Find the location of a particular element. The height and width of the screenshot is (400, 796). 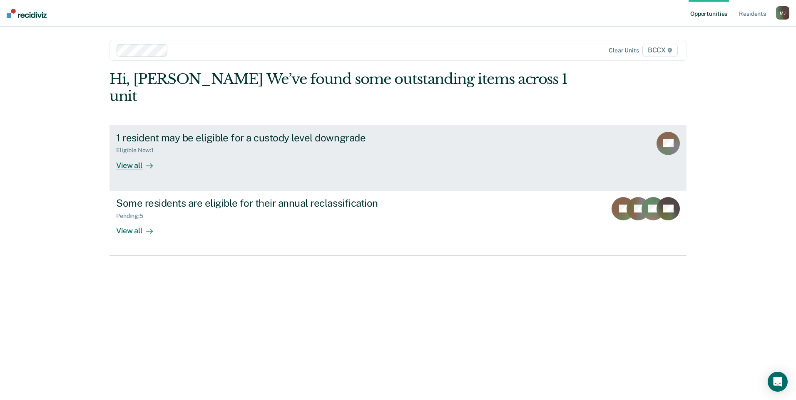

div: 1 resident may be eligible for a custody level downgrade is located at coordinates (262, 138).